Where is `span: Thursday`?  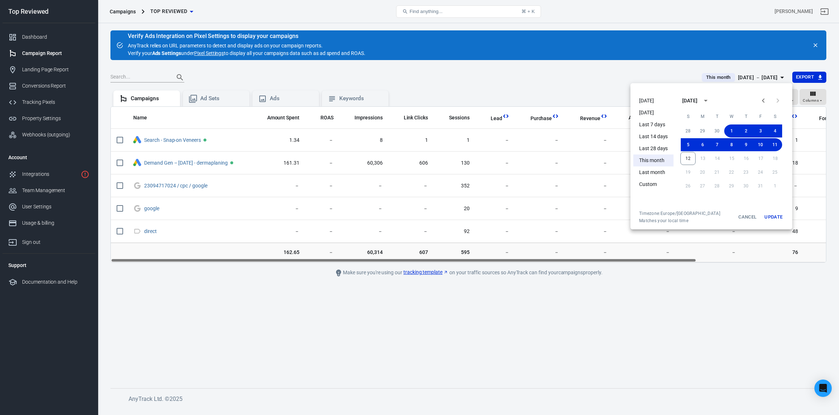
span: Thursday is located at coordinates (746, 117).